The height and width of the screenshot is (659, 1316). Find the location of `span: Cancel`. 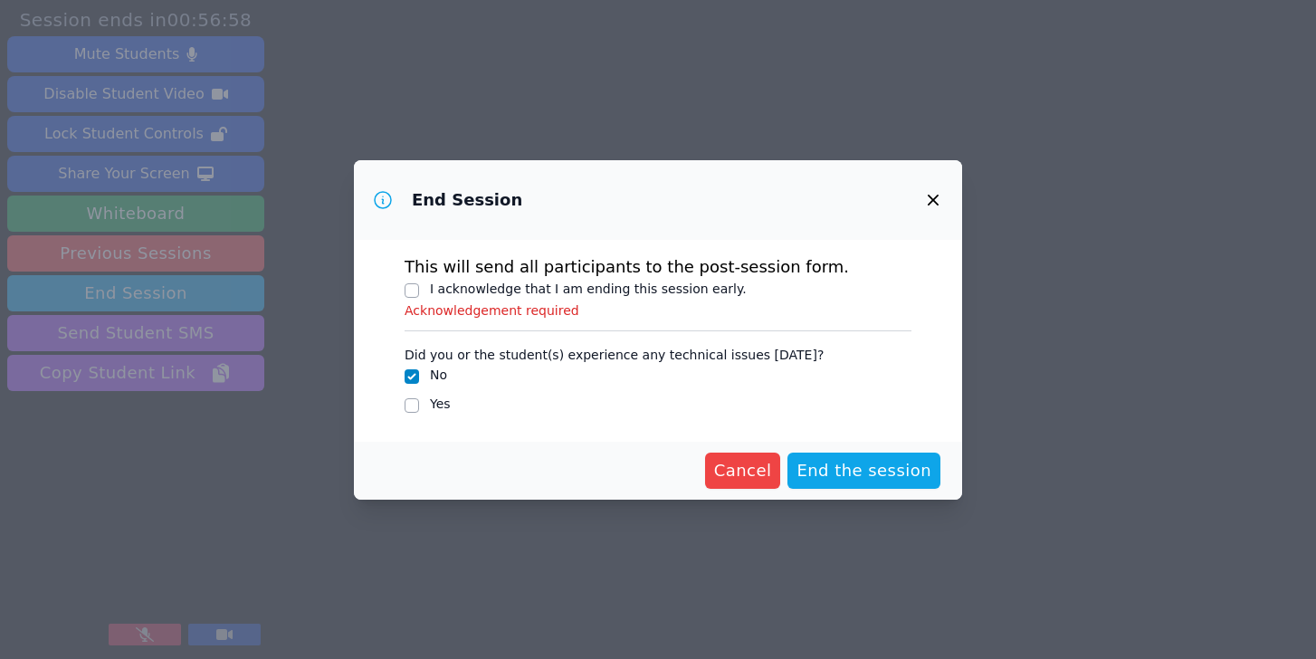

span: Cancel is located at coordinates (743, 471).